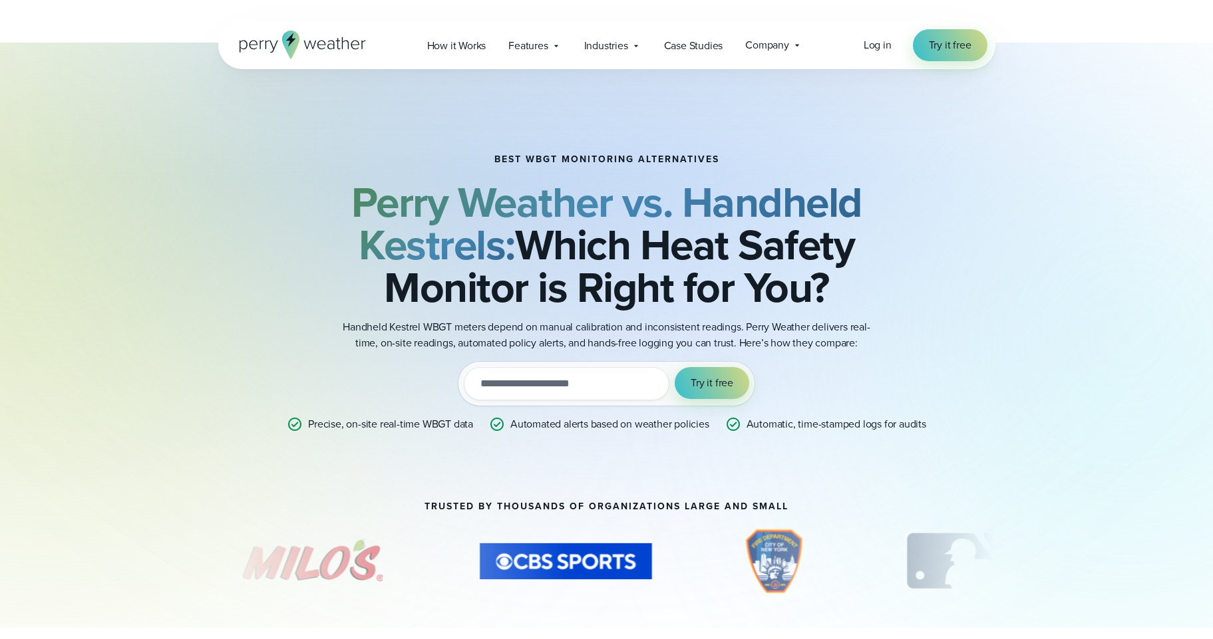 The height and width of the screenshot is (639, 1213). Describe the element at coordinates (565, 561) in the screenshot. I see `div: 2 of 27` at that location.